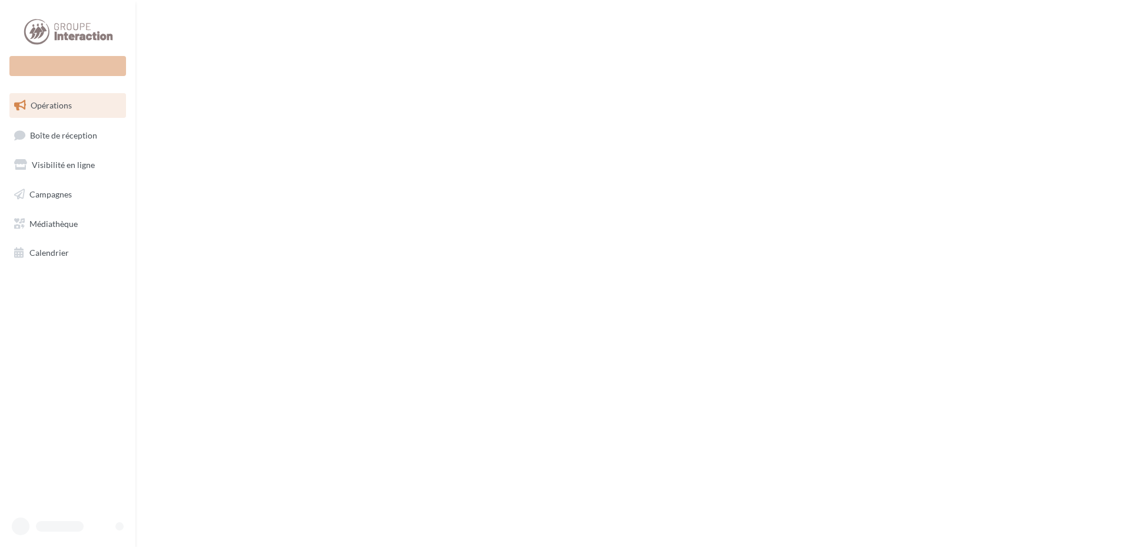 This screenshot has height=547, width=1126. What do you see at coordinates (68, 105) in the screenshot?
I see `a: Opérations` at bounding box center [68, 105].